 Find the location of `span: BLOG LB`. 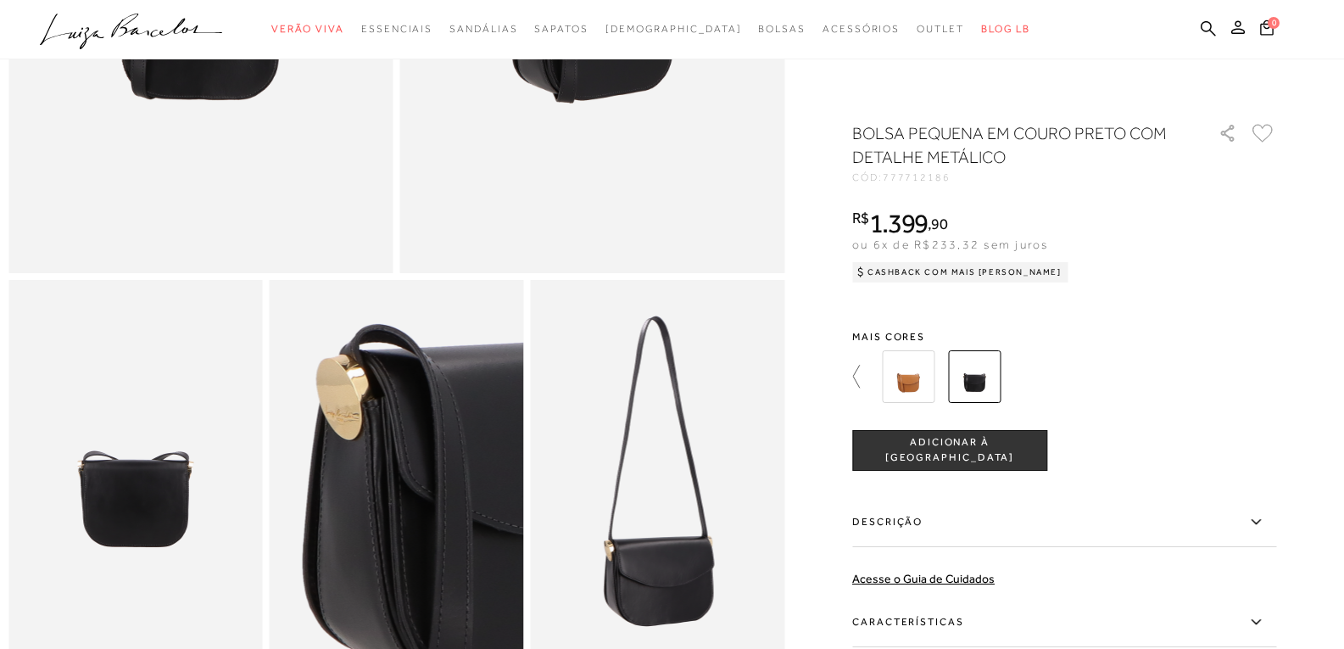

span: BLOG LB is located at coordinates (1006, 29).